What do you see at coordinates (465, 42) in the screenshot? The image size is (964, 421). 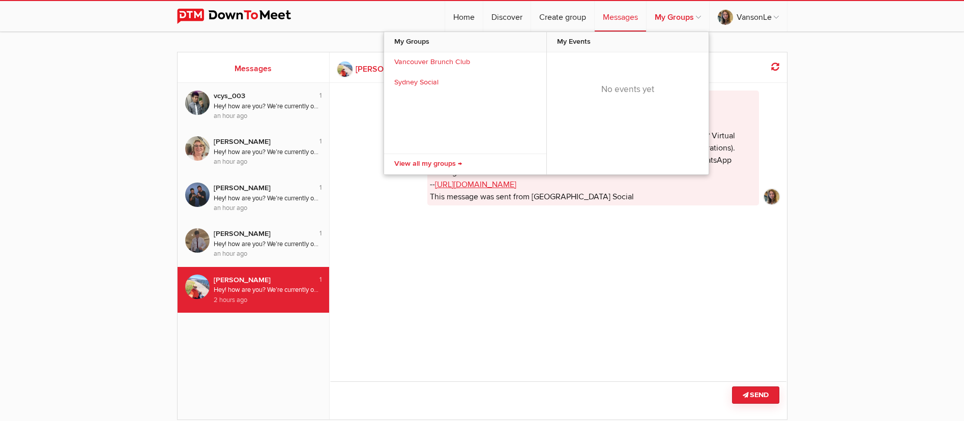 I see `span: My Groups` at bounding box center [465, 42].